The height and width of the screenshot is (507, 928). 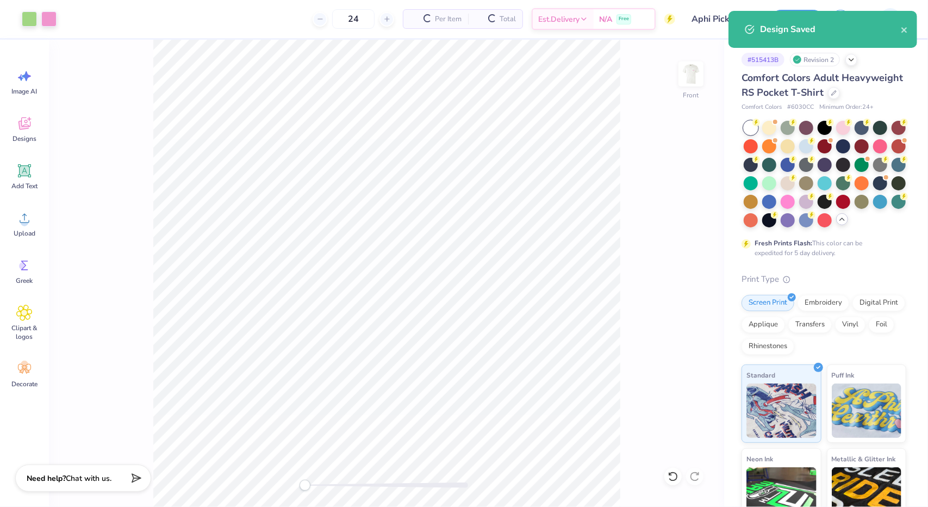 I want to click on span: Designs, so click(x=24, y=139).